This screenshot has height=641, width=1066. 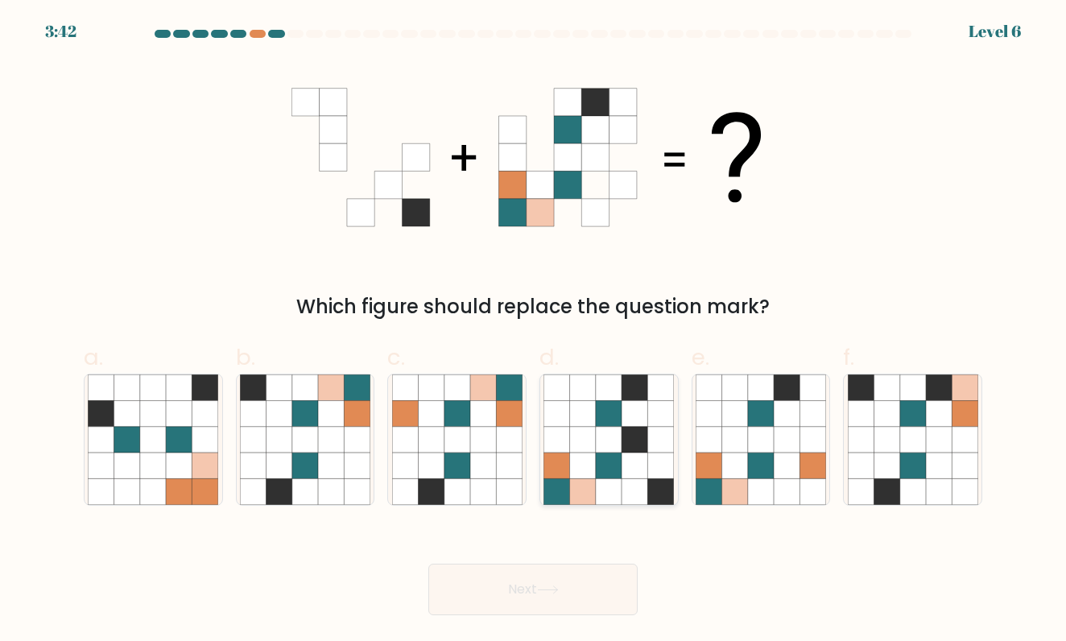 What do you see at coordinates (995, 31) in the screenshot?
I see `div: Level 6` at bounding box center [995, 31].